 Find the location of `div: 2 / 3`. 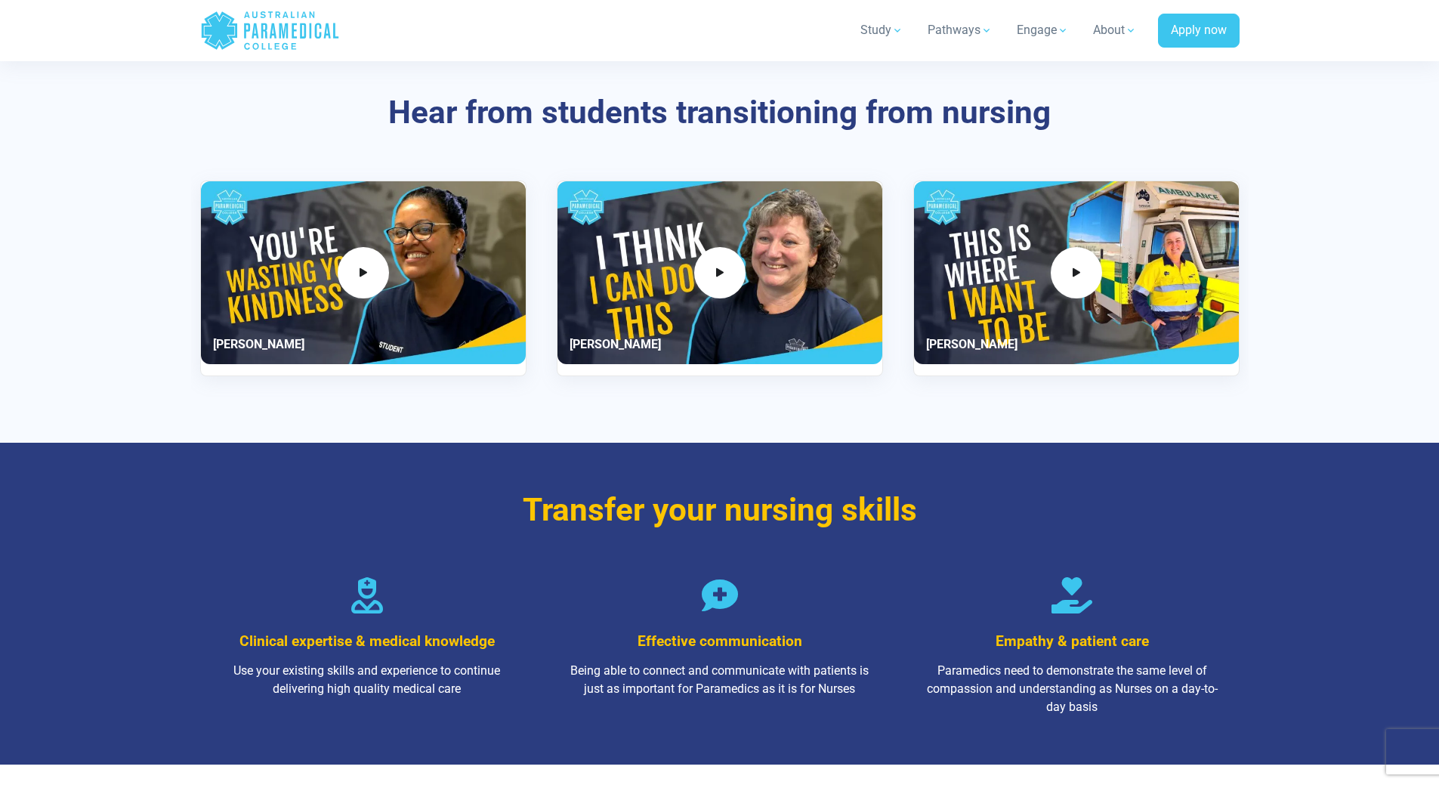

div: 2 / 3 is located at coordinates (720, 278).